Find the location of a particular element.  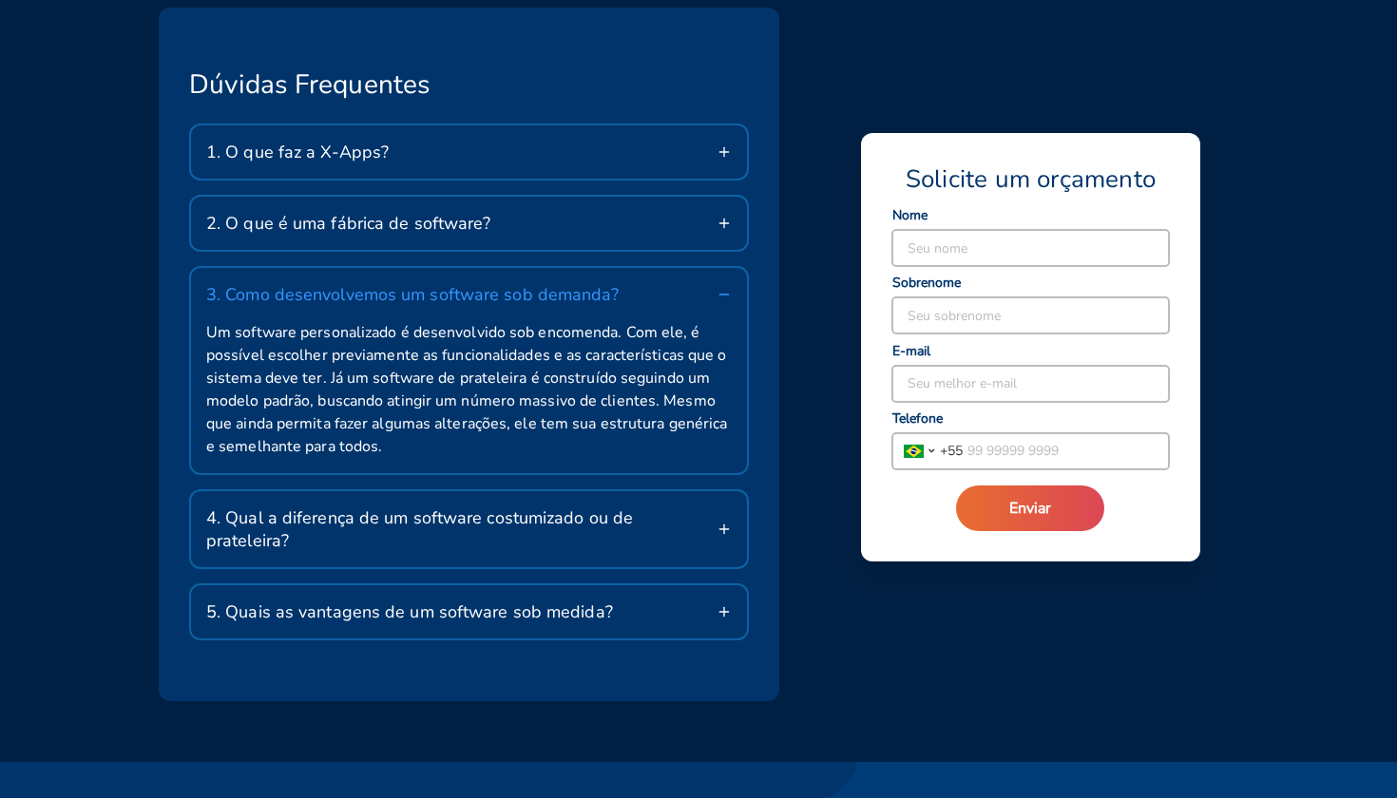

input: Seu nome is located at coordinates (1030, 248).